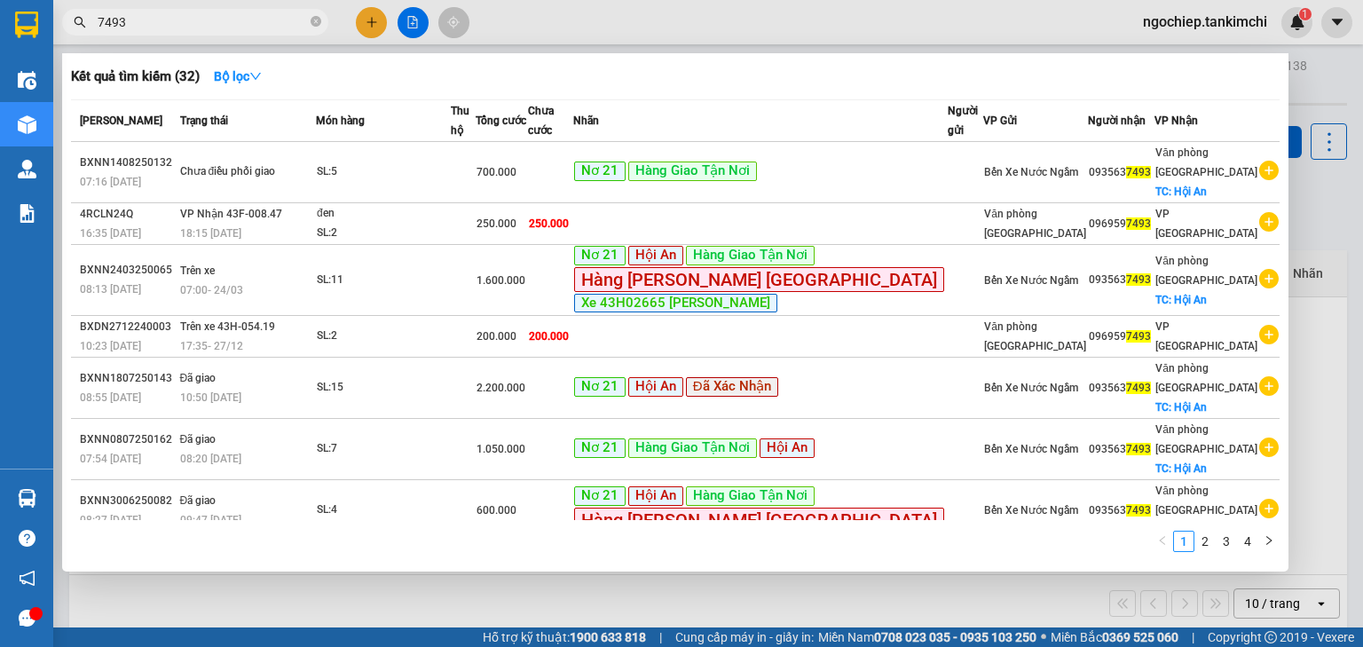 The height and width of the screenshot is (647, 1363). Describe the element at coordinates (211, 290) in the screenshot. I see `span: 07:00 - 24/03` at that location.